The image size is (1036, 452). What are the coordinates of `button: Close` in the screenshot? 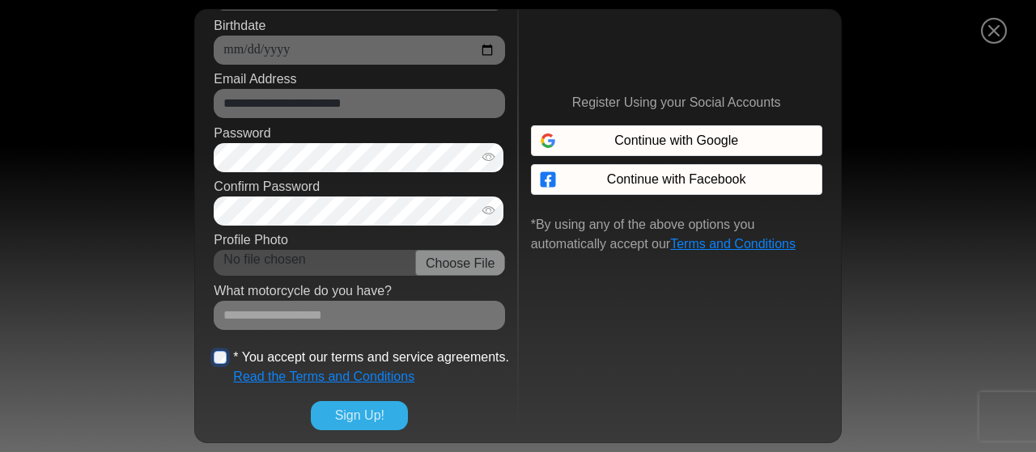 It's located at (994, 32).